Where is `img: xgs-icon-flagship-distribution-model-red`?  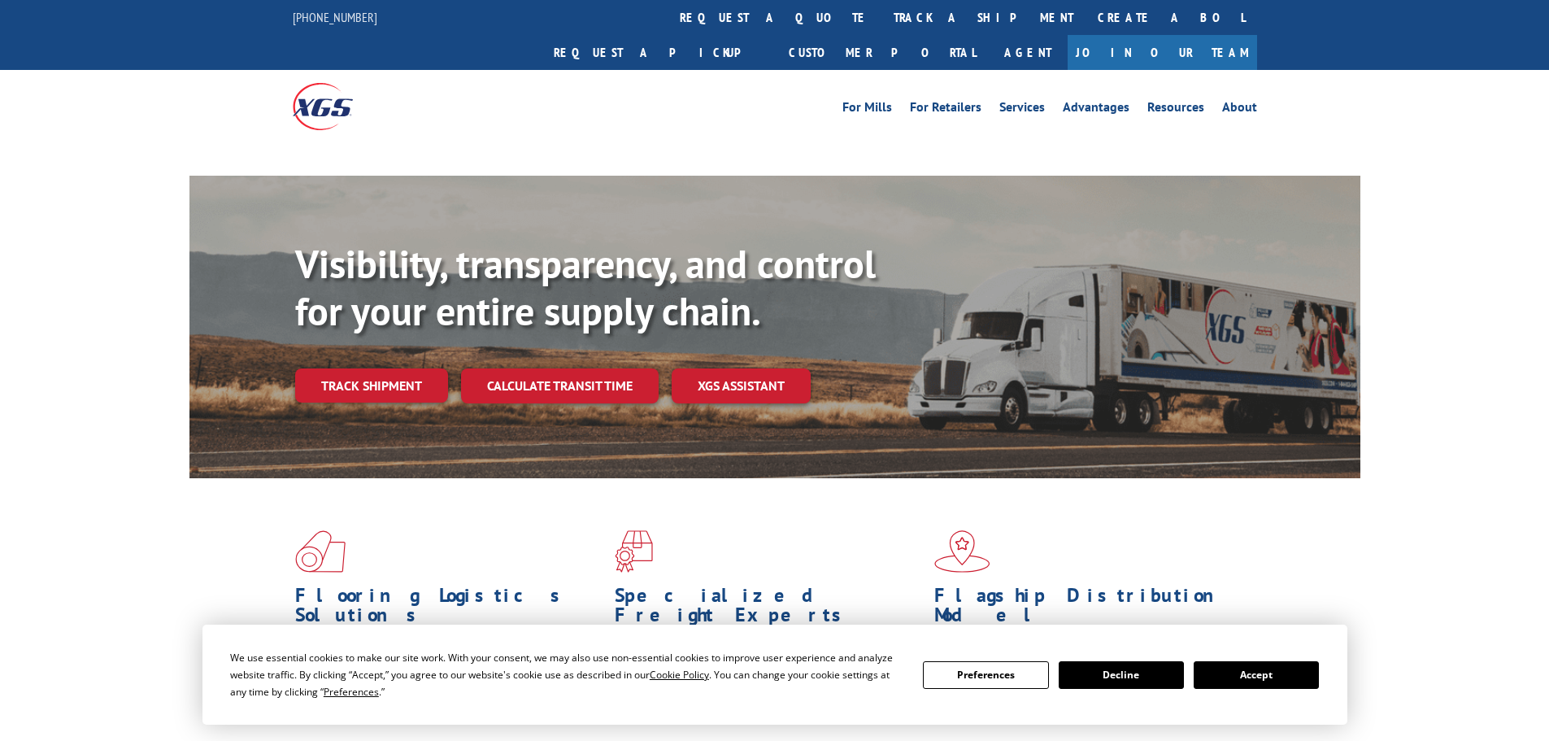
img: xgs-icon-flagship-distribution-model-red is located at coordinates (962, 551).